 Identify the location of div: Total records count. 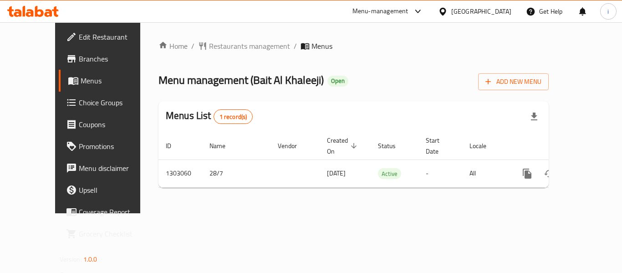
(233, 117).